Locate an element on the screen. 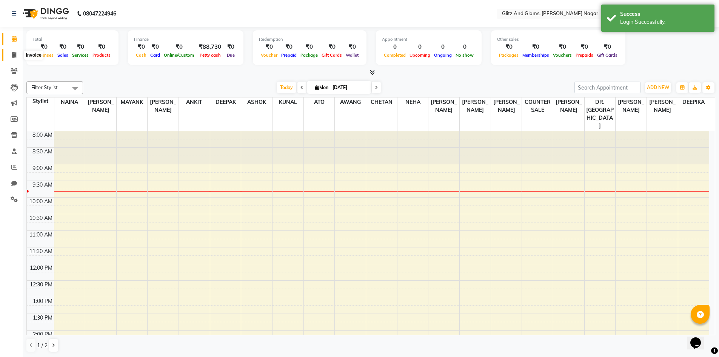  div: 11:00 AM is located at coordinates (41, 234).